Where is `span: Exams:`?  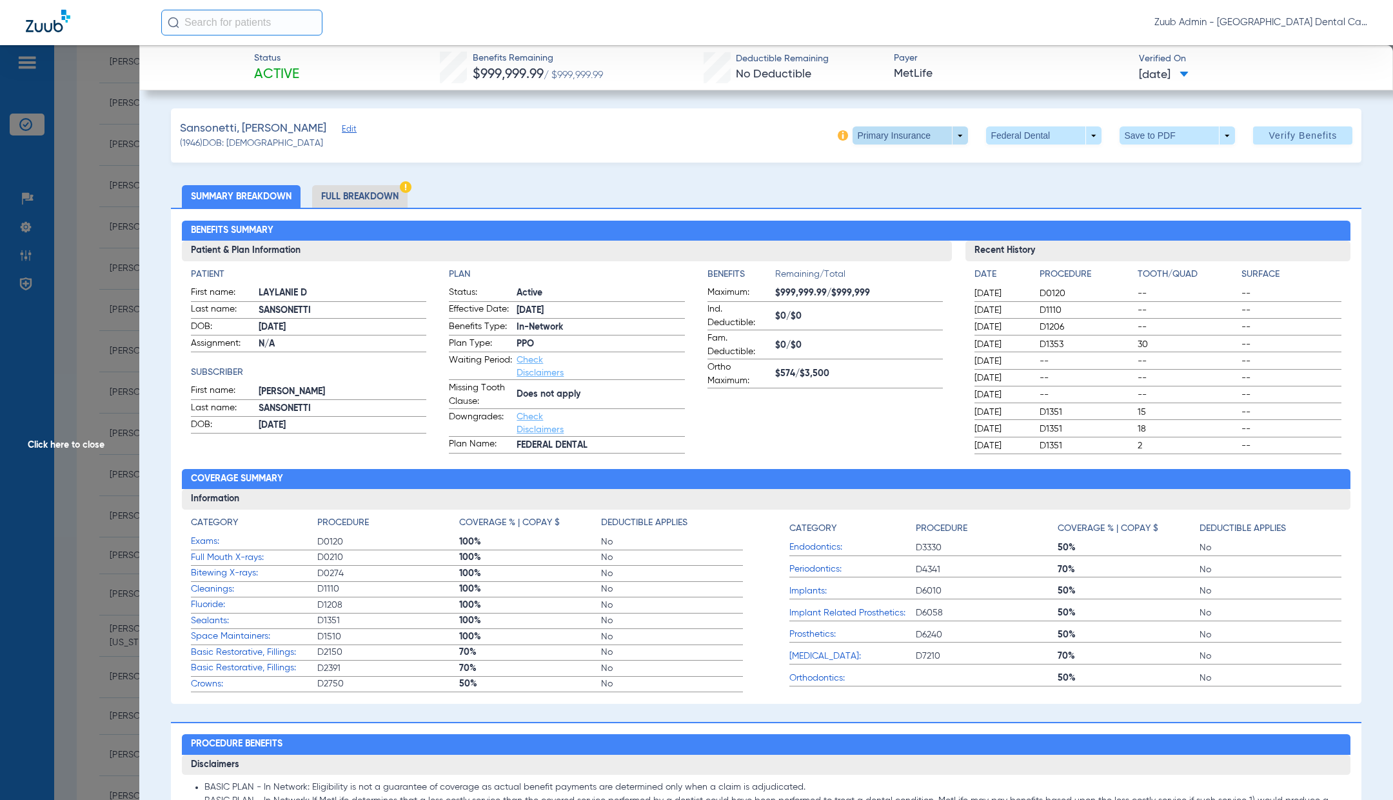
span: Exams: is located at coordinates (254, 541).